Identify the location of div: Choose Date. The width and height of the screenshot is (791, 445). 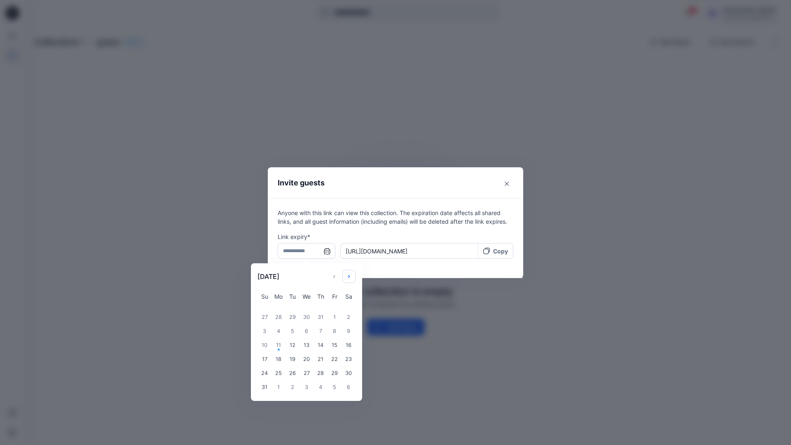
(307, 332).